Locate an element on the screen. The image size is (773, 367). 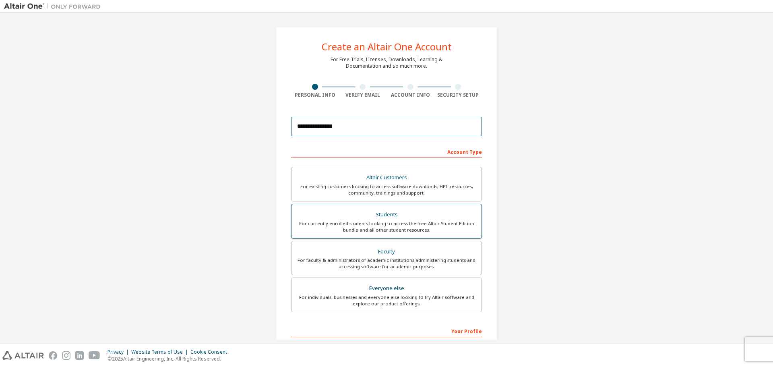
div: Your Profile is located at coordinates (386, 330).